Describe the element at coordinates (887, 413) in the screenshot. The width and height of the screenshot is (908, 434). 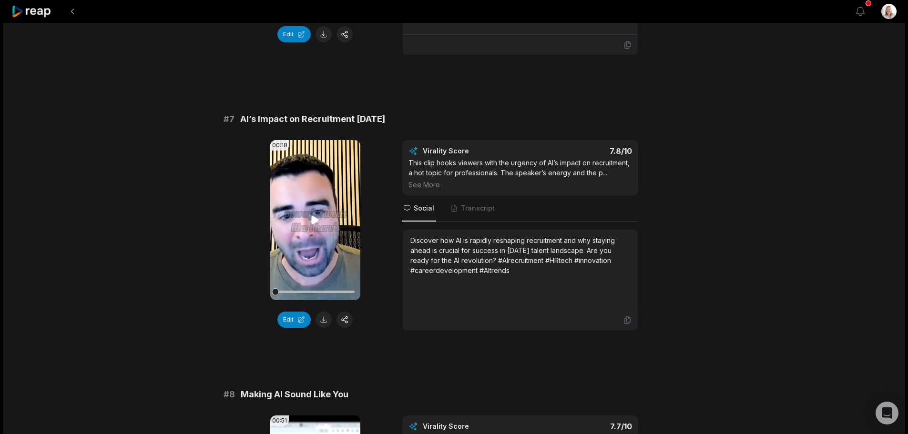
I see `div: Open Intercom Messenger` at that location.